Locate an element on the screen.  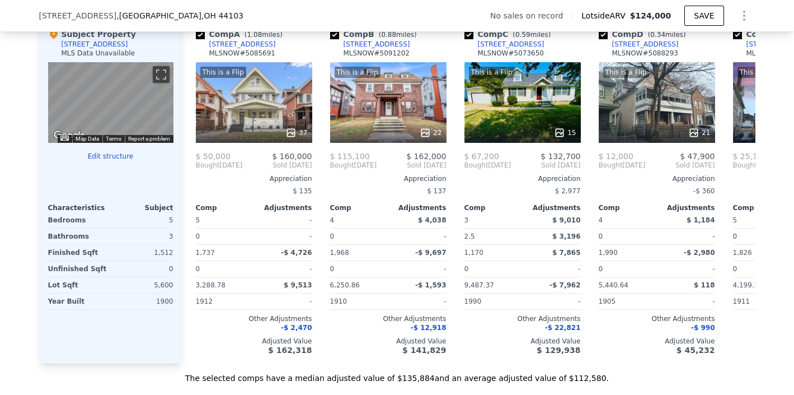
span: 0.59 is located at coordinates (523, 35).